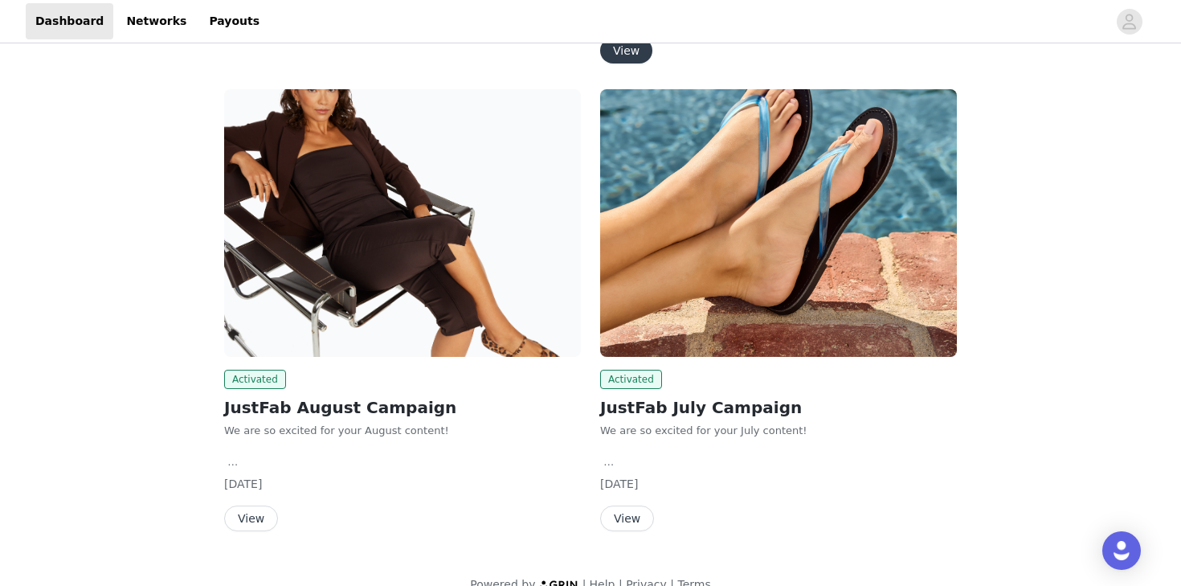  What do you see at coordinates (156, 21) in the screenshot?
I see `a: Networks` at bounding box center [156, 21].